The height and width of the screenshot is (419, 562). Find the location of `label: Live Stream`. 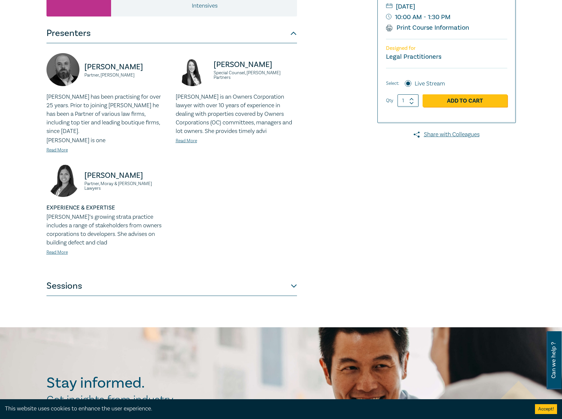

label: Live Stream is located at coordinates (430, 84).